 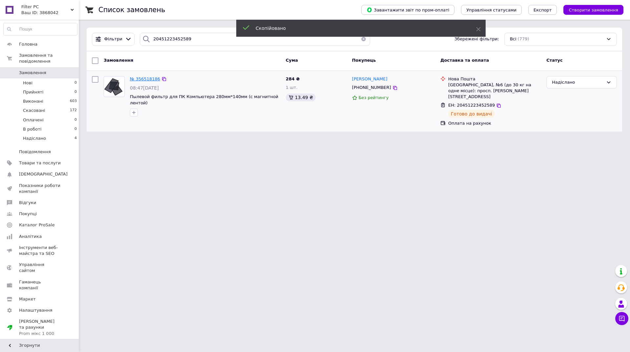 I want to click on span: Фільтри, so click(x=113, y=39).